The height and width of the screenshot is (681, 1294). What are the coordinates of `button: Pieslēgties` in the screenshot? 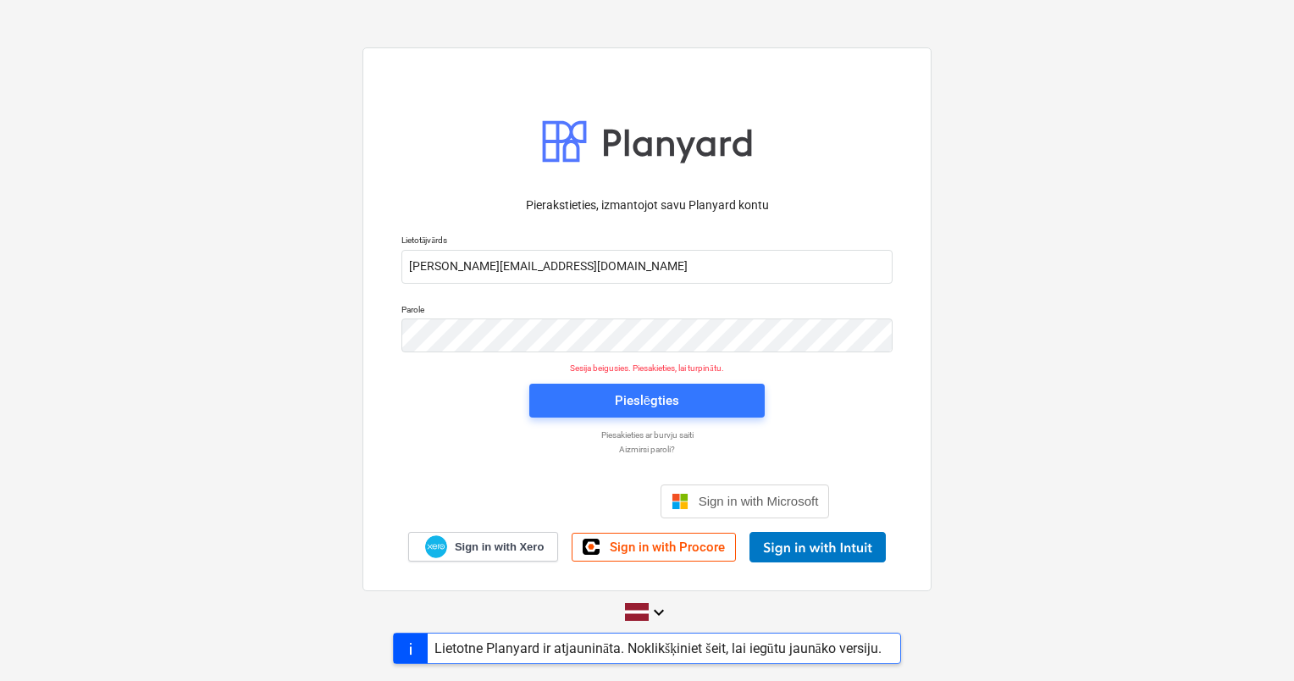 It's located at (647, 400).